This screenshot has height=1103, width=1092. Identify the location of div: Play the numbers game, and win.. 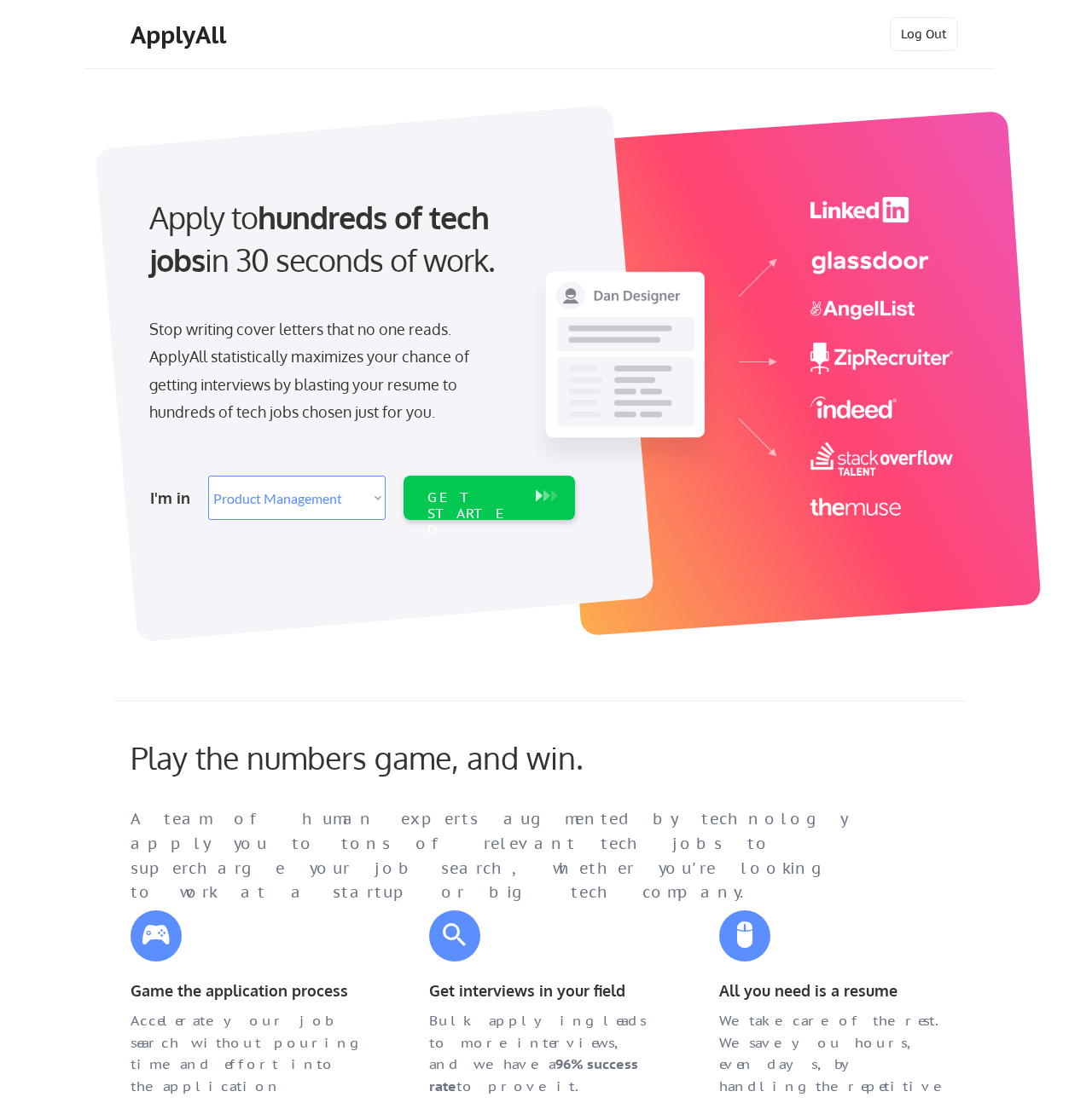
(395, 757).